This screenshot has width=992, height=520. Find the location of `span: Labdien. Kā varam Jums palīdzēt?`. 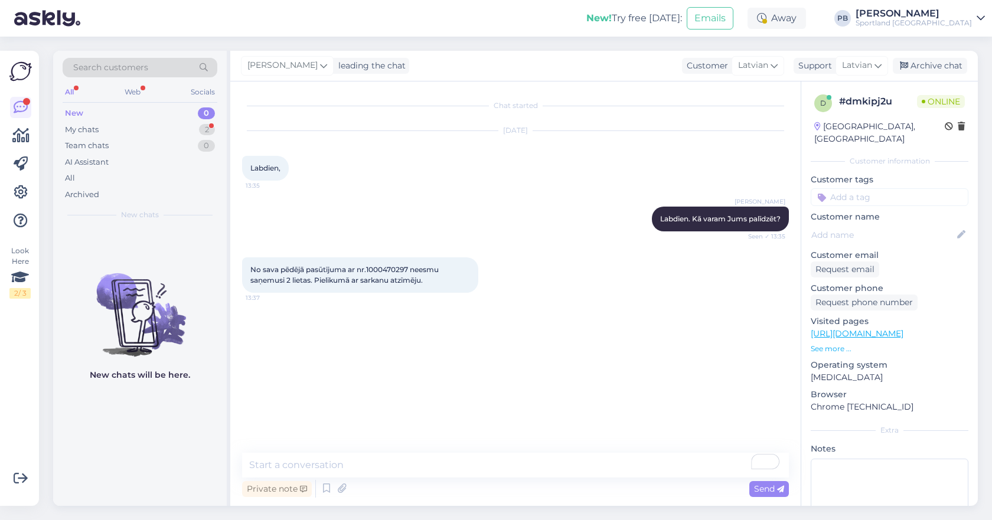

span: Labdien. Kā varam Jums palīdzēt? is located at coordinates (721, 219).